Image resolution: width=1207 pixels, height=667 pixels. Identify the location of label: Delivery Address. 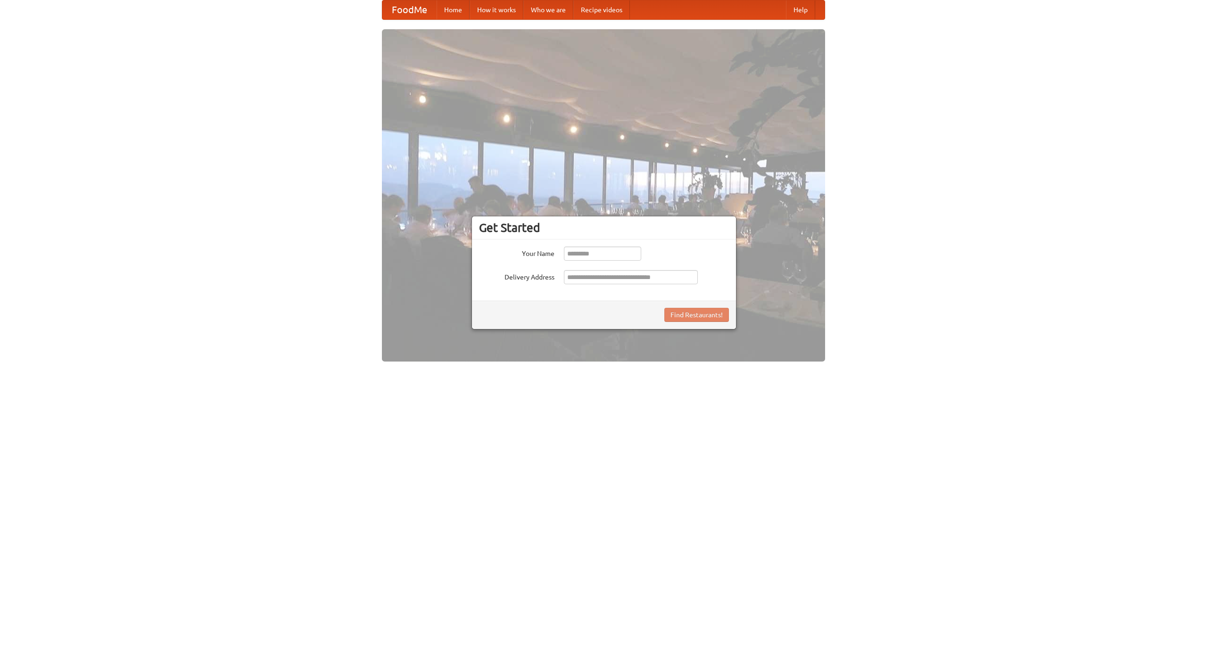
(517, 276).